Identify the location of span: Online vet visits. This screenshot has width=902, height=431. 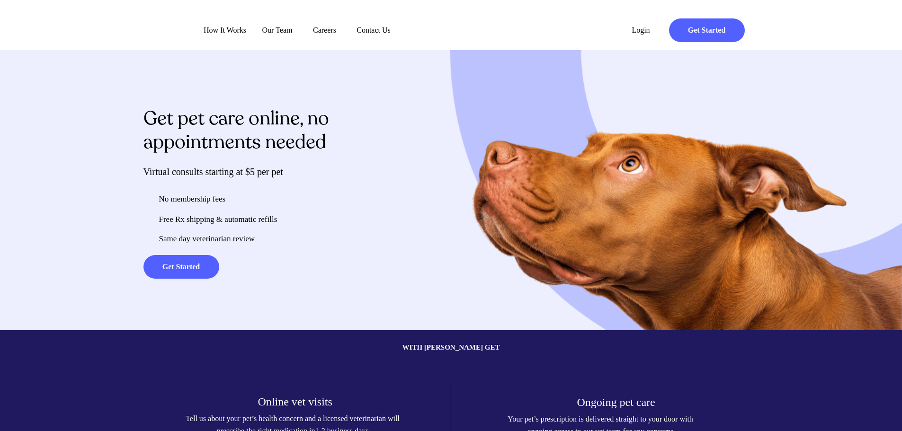
(295, 402).